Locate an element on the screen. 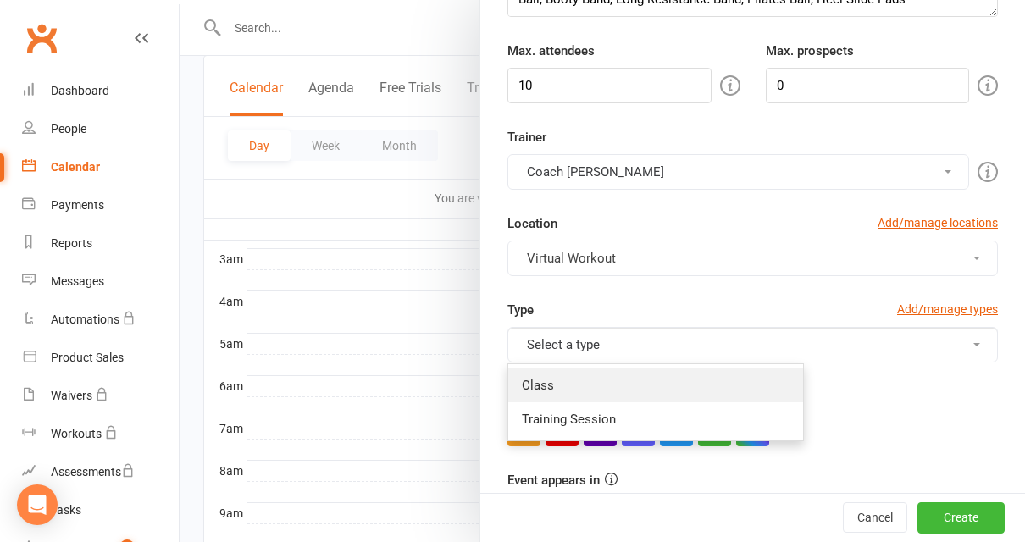 Image resolution: width=1025 pixels, height=542 pixels. div: Payments is located at coordinates (77, 205).